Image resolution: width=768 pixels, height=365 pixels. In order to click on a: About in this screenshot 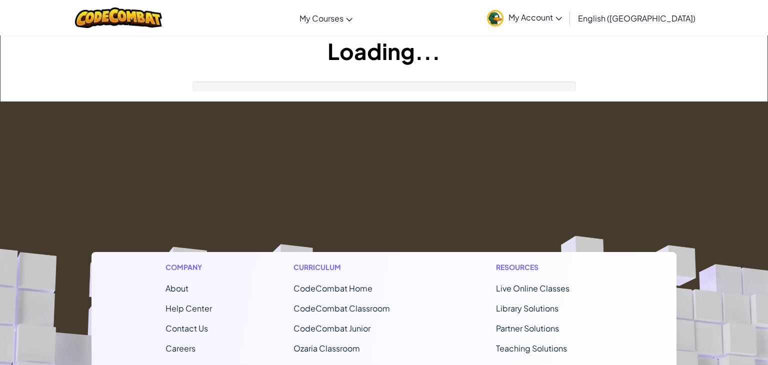, I will do `click(177, 288)`.